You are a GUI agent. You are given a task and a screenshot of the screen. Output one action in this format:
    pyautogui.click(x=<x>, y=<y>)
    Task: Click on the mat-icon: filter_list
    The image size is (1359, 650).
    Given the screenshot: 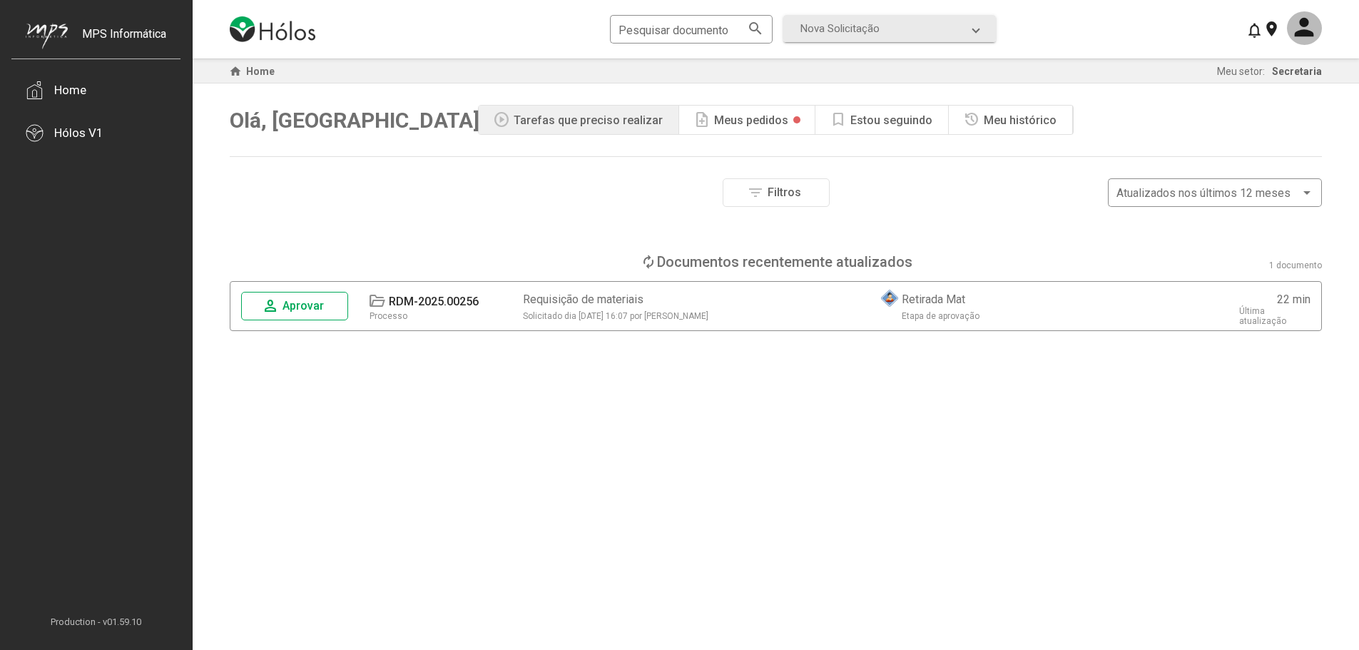 What is the action you would take?
    pyautogui.click(x=756, y=193)
    